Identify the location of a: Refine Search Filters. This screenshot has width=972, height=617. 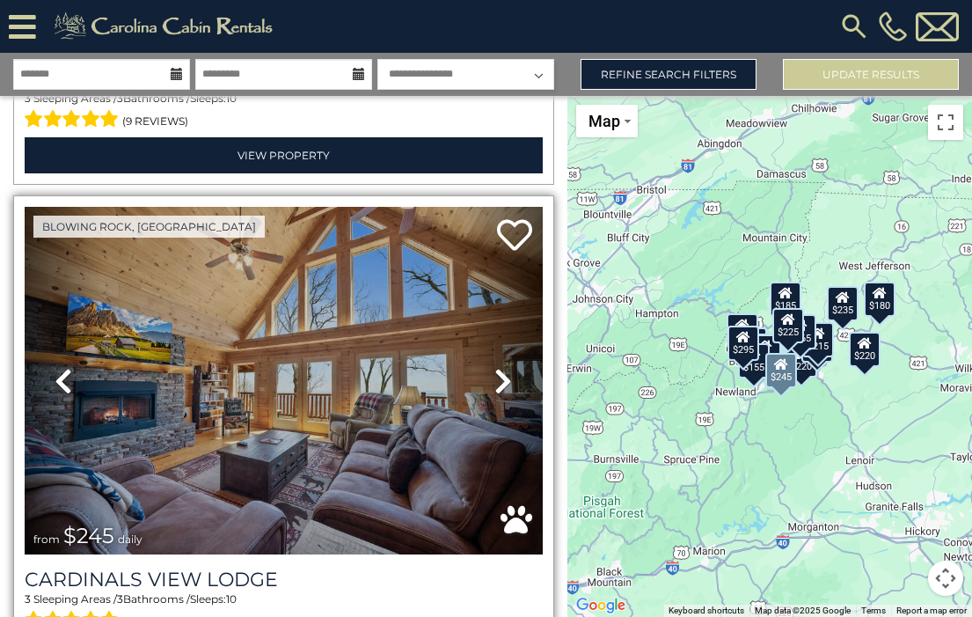
(669, 74).